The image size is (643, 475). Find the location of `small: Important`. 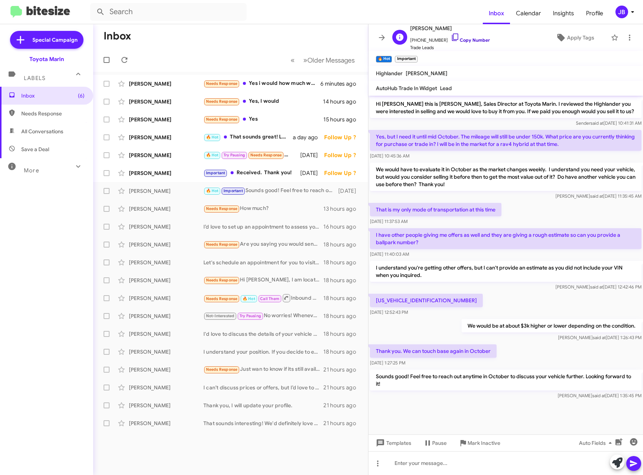

small: Important is located at coordinates (406, 59).